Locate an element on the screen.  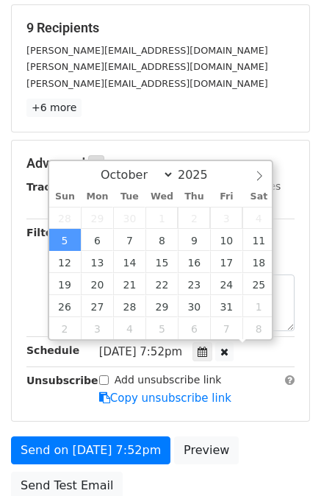
span: Mon is located at coordinates (97, 196).